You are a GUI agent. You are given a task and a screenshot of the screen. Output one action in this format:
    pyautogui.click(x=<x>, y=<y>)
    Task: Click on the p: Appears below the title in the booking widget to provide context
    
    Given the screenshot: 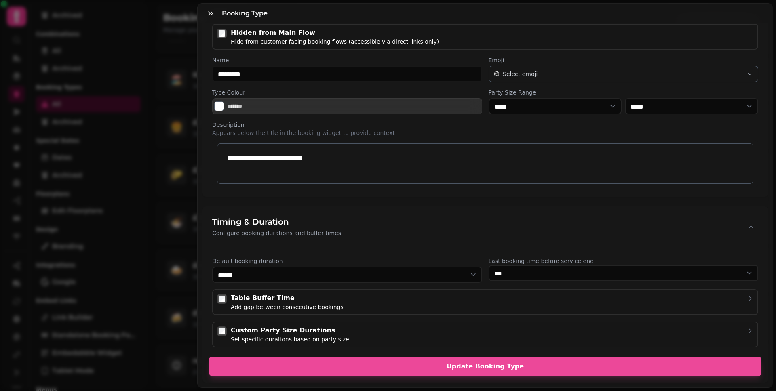 What is the action you would take?
    pyautogui.click(x=485, y=133)
    